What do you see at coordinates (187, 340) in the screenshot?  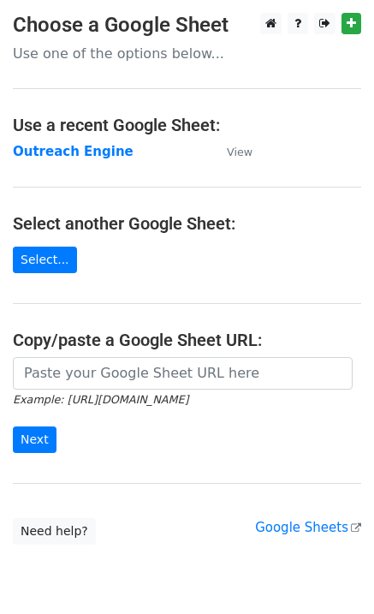 I see `h4: Copy/paste a Google Sheet URL:` at bounding box center [187, 340].